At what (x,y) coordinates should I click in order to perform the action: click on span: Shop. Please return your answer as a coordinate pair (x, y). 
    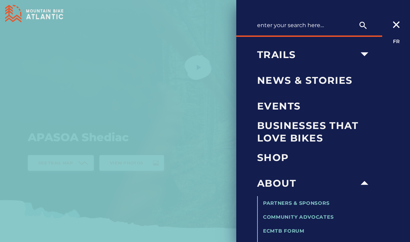
    Looking at the image, I should click on (315, 158).